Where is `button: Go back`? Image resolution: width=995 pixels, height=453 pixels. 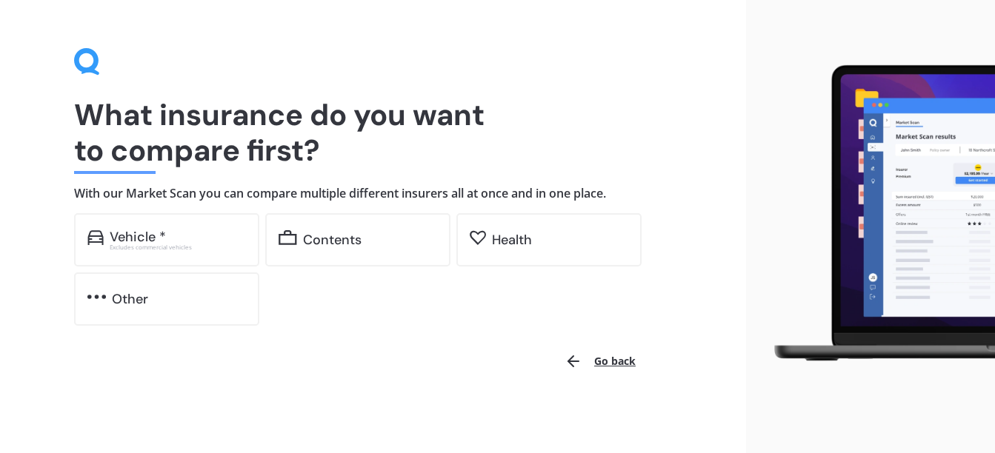 button: Go back is located at coordinates (600, 361).